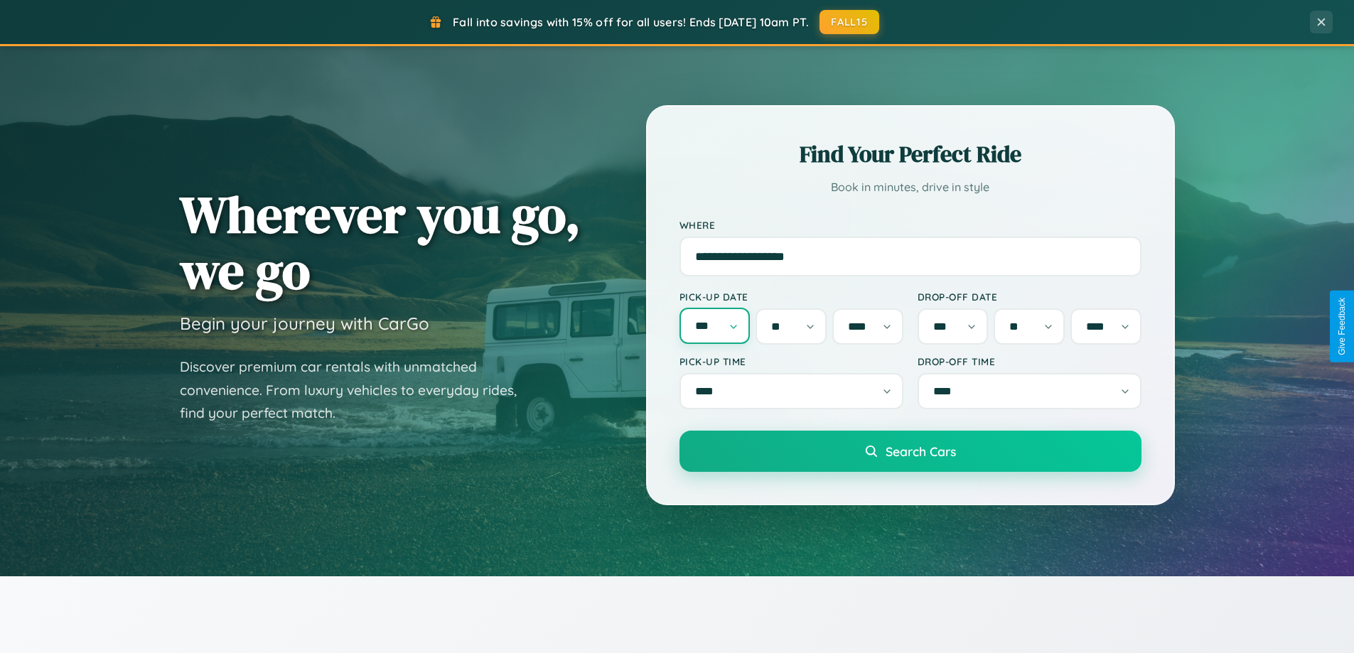 The width and height of the screenshot is (1354, 653). Describe the element at coordinates (910, 154) in the screenshot. I see `h2: Find Your Perfect Ride` at that location.